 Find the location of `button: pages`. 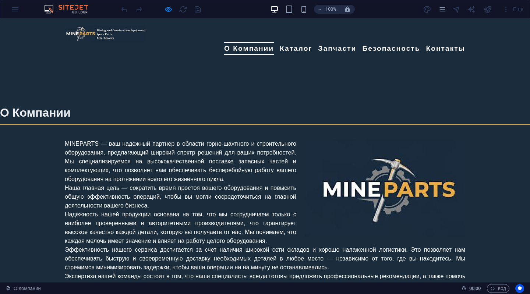

button: pages is located at coordinates (442, 9).